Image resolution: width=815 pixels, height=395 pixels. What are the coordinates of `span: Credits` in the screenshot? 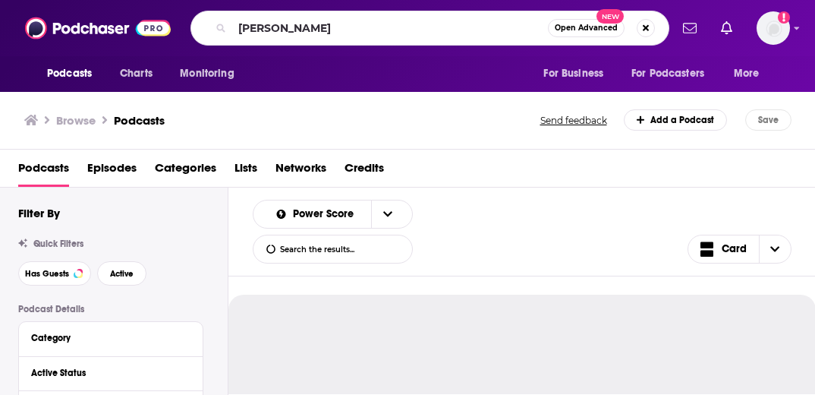 It's located at (364, 171).